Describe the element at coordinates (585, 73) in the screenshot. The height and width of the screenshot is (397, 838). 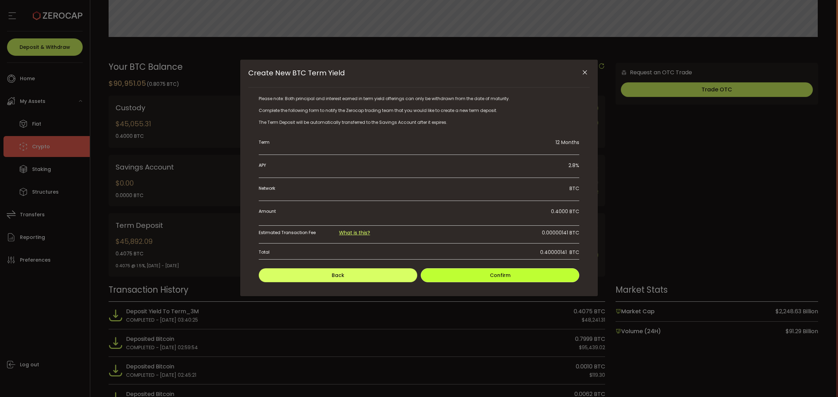
I see `button: Close` at that location.